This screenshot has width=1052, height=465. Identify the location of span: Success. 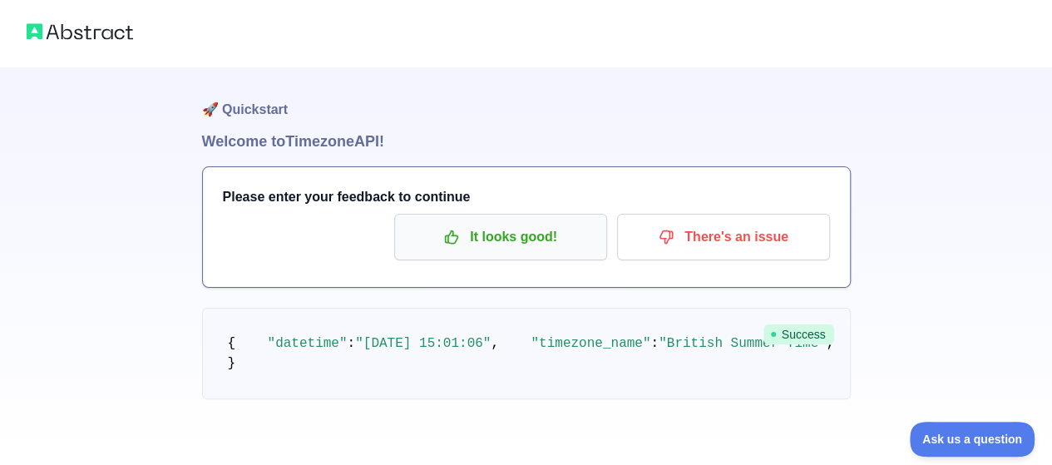
(799, 334).